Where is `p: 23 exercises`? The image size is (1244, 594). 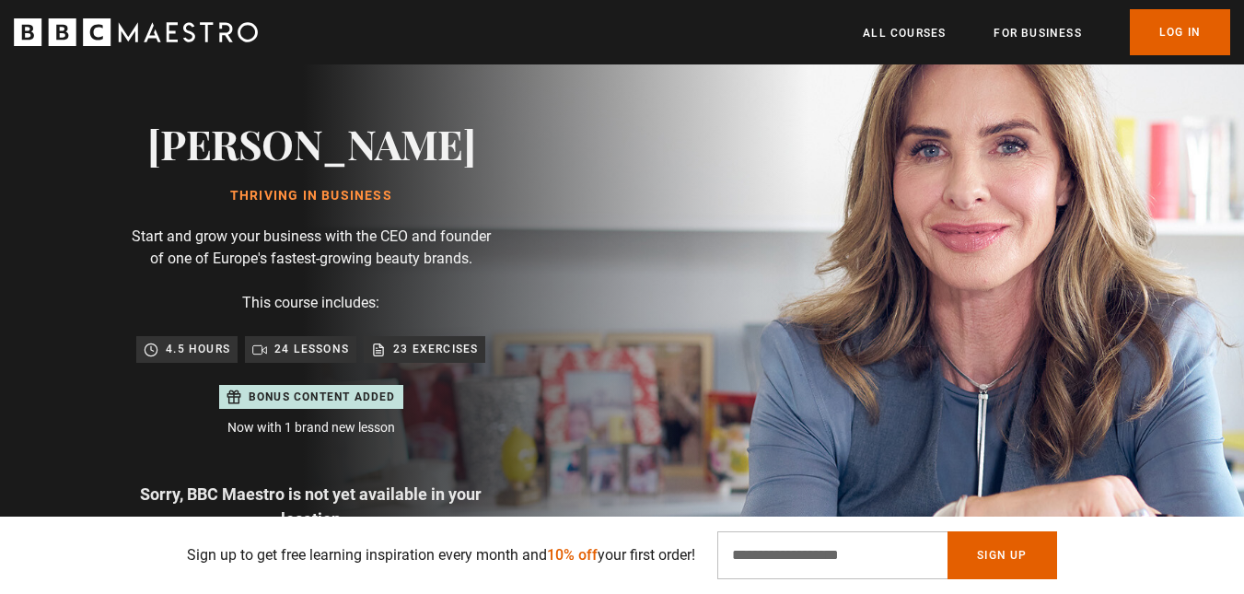 p: 23 exercises is located at coordinates (435, 349).